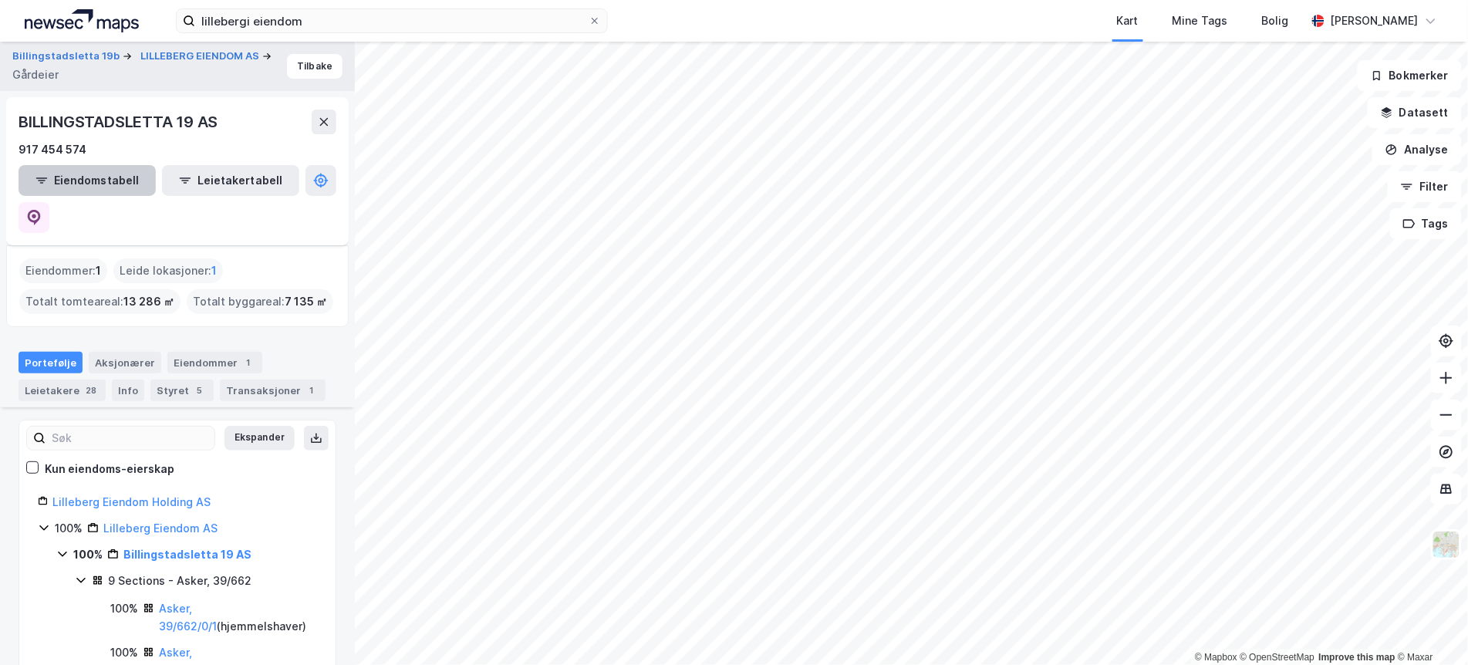 Image resolution: width=1468 pixels, height=665 pixels. Describe the element at coordinates (50, 363) in the screenshot. I see `div: Portefølje` at that location.